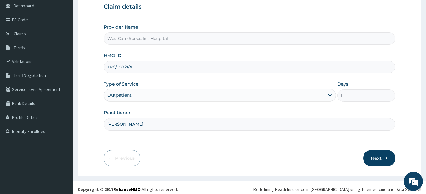 This screenshot has width=426, height=194. Describe the element at coordinates (119, 95) in the screenshot. I see `div: Outpatient` at that location.